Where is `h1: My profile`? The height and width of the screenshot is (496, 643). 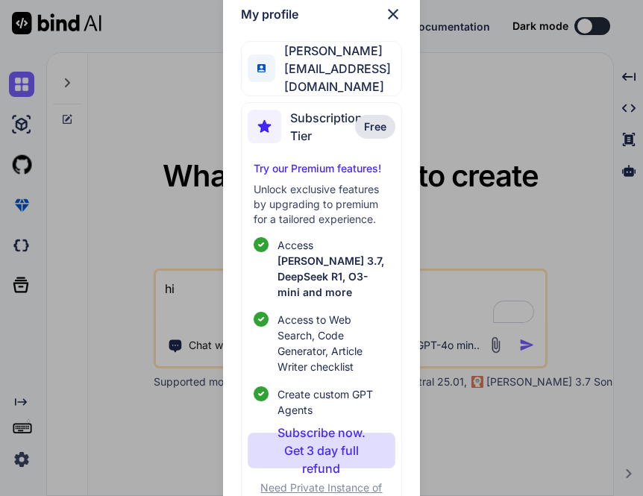
h1: My profile is located at coordinates (269, 14).